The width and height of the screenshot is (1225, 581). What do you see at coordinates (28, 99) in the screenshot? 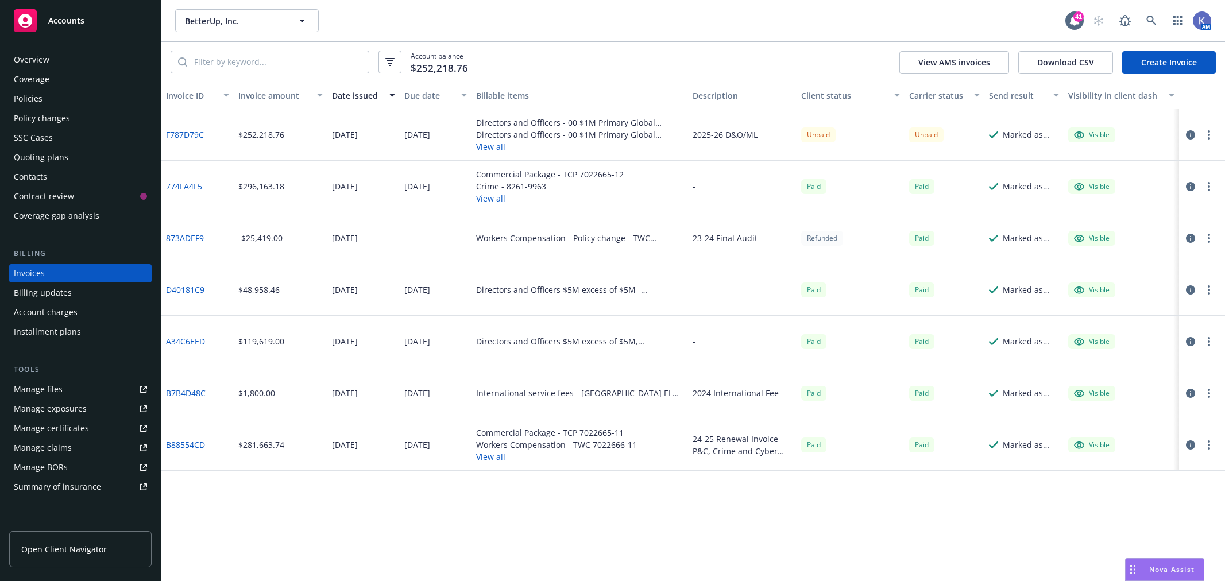
I see `div: Policies` at bounding box center [28, 99].